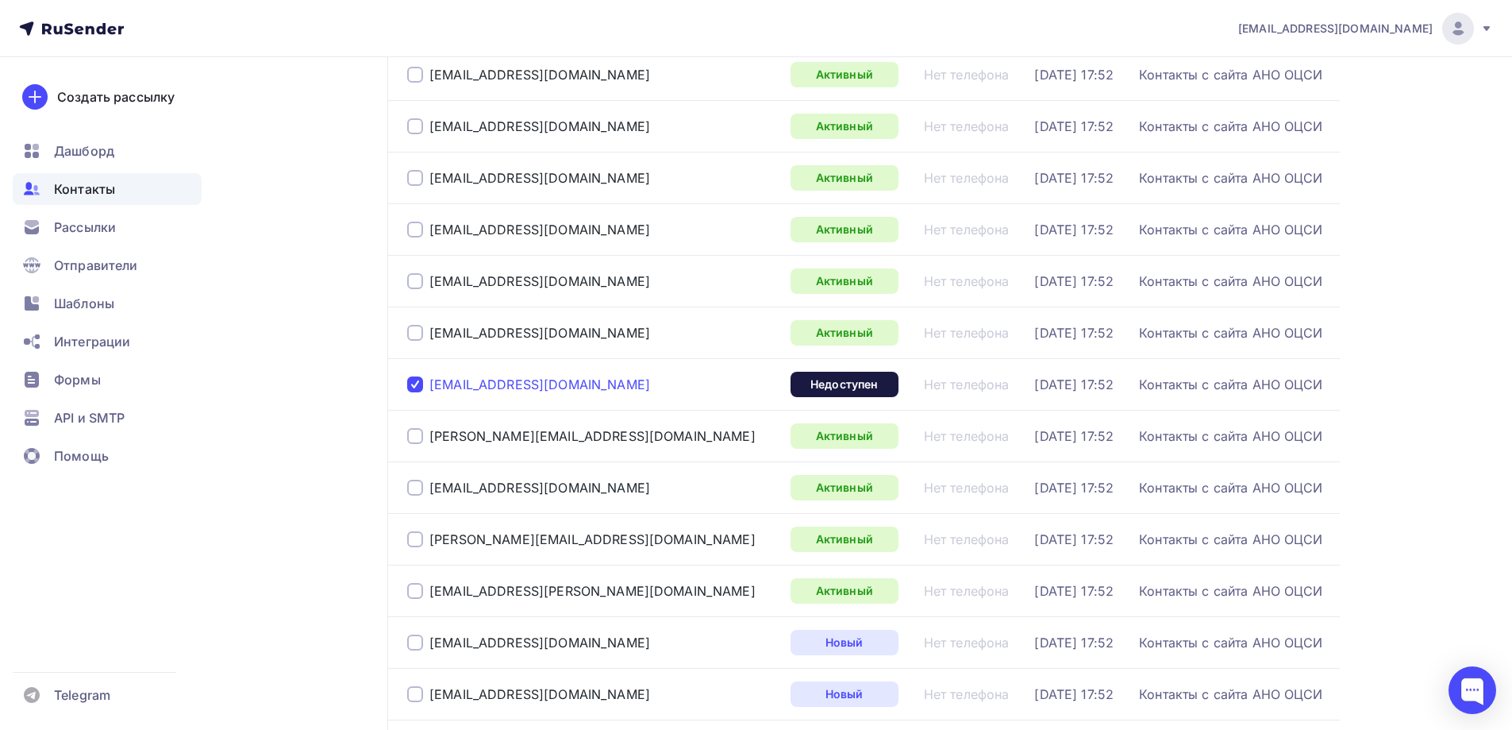  I want to click on a: Рассылки, so click(107, 227).